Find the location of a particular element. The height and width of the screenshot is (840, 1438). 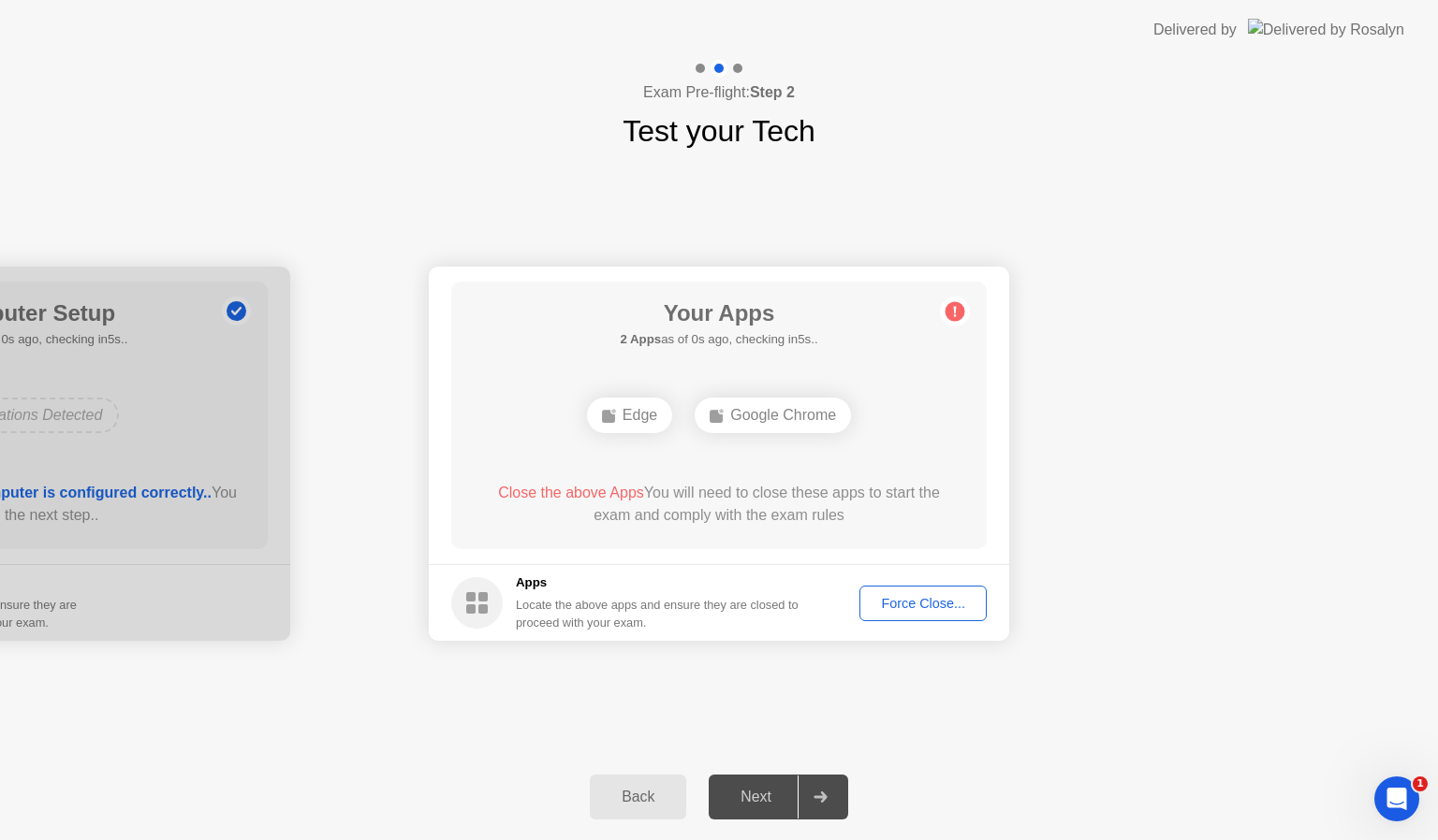

h5: as of 0s ago, checking in5s.. is located at coordinates (718, 339).